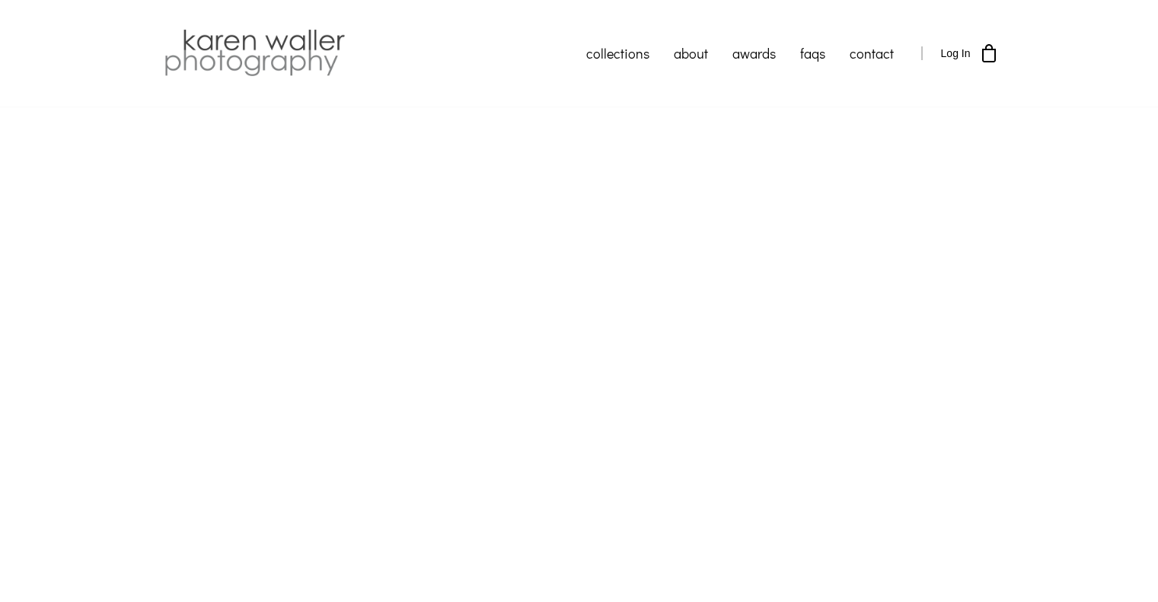  I want to click on a: about, so click(691, 53).